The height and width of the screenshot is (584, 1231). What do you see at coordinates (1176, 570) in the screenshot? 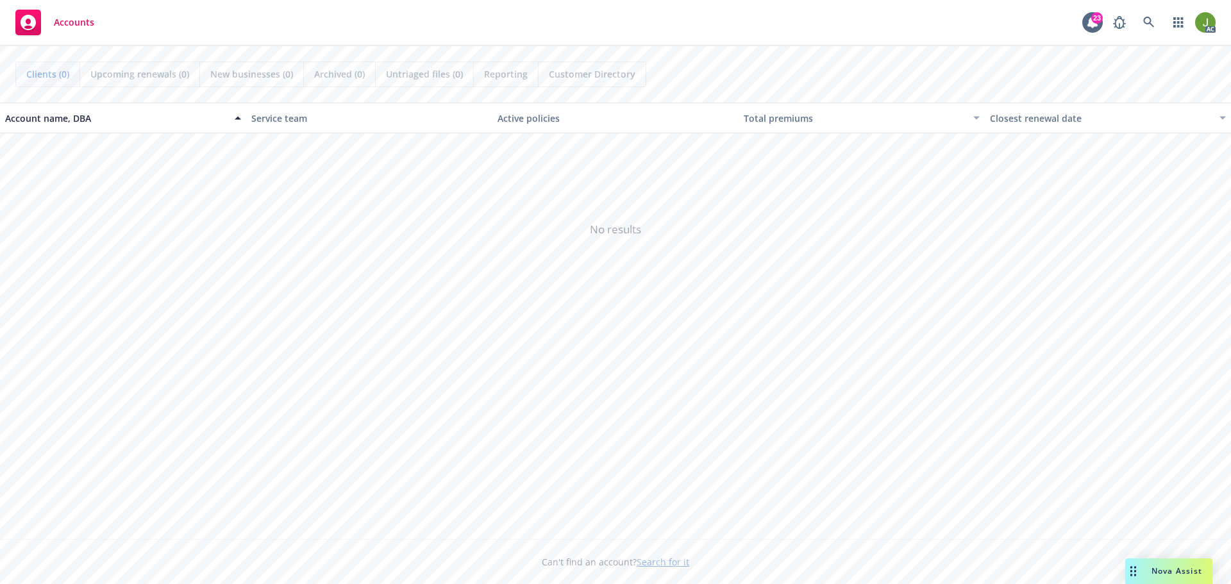
I see `span: Nova Assist` at bounding box center [1176, 570].